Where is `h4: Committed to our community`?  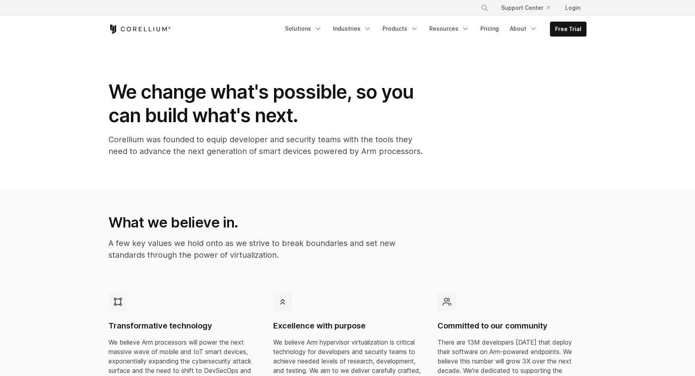 h4: Committed to our community is located at coordinates (512, 326).